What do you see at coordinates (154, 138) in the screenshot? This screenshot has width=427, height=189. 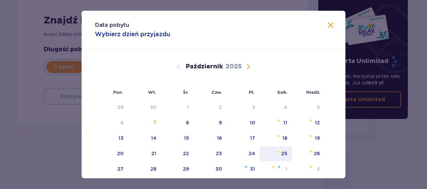 I see `div: 14` at bounding box center [154, 138].